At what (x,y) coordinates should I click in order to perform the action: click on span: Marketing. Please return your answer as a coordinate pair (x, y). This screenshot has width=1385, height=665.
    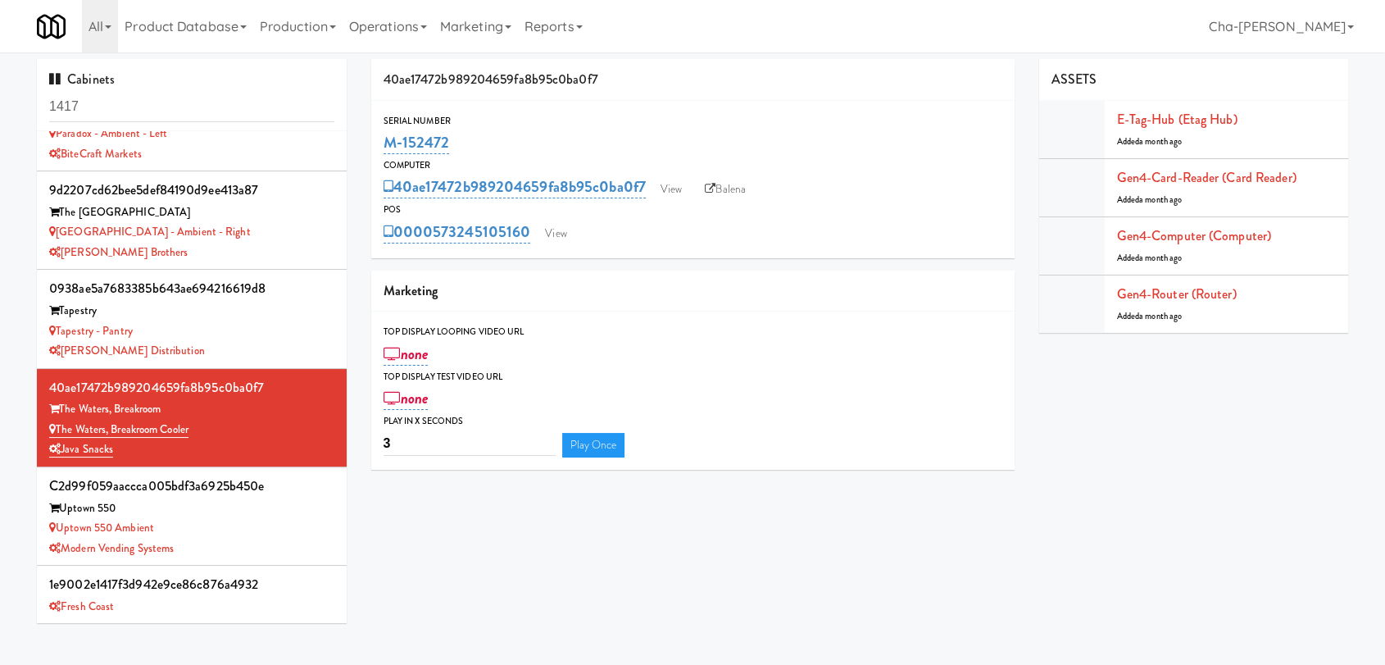
    Looking at the image, I should click on (411, 290).